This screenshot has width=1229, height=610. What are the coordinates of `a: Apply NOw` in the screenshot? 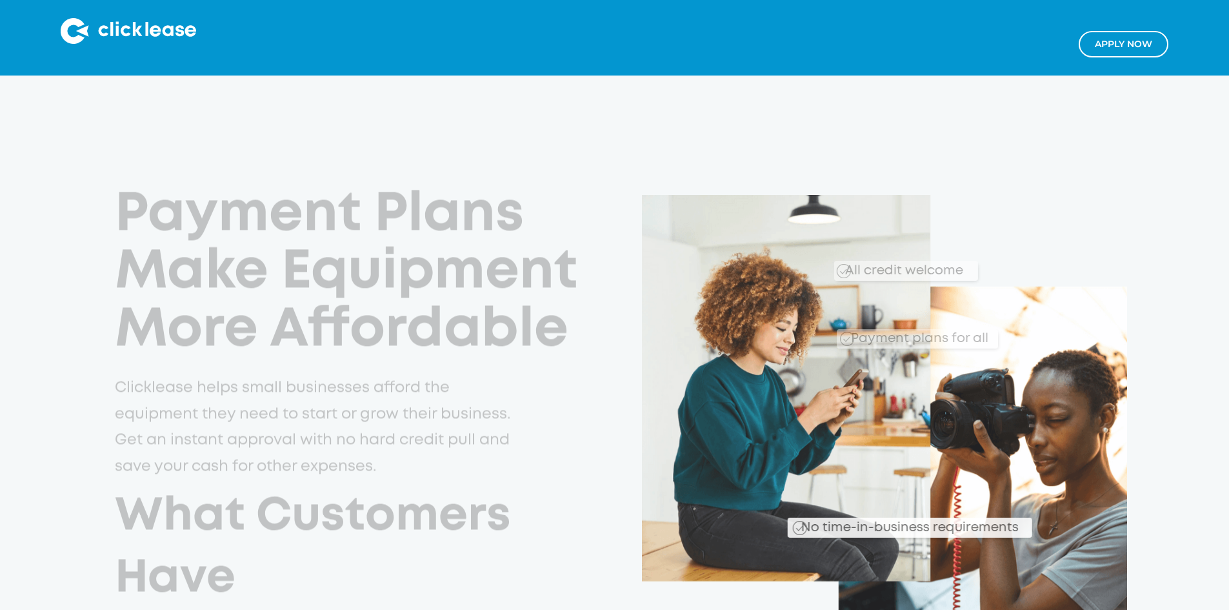 It's located at (1124, 44).